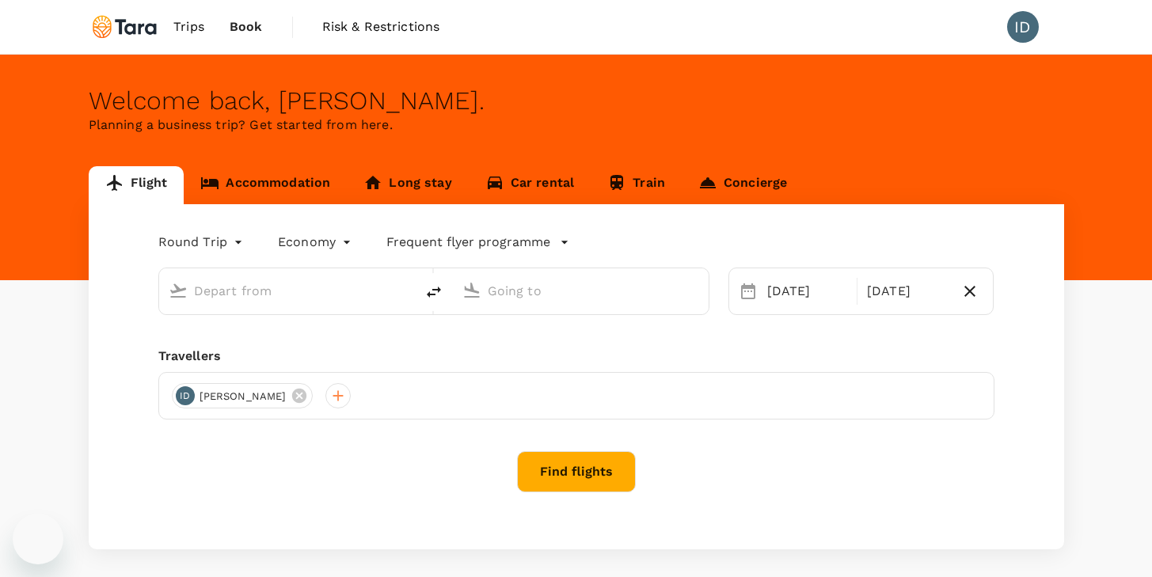  What do you see at coordinates (581, 291) in the screenshot?
I see `input: Going to` at bounding box center [581, 291].